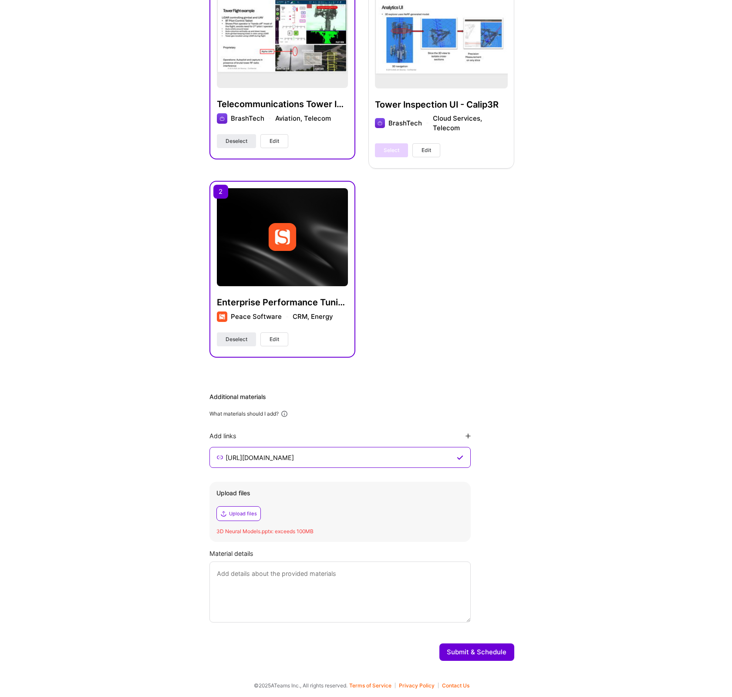 This screenshot has height=697, width=732. What do you see at coordinates (224, 513) in the screenshot?
I see `i: icon Upload2` at bounding box center [224, 513].